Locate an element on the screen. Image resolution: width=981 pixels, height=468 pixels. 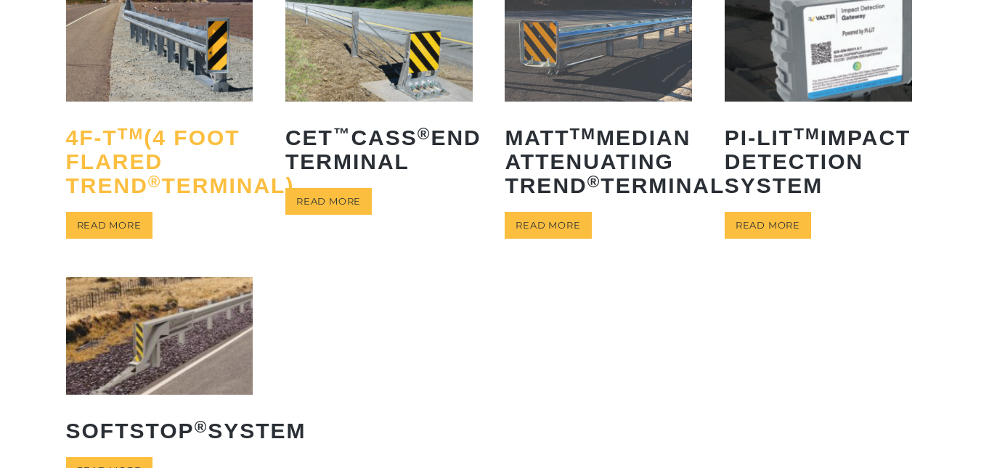
h2: PI-LIT Impact Detection System is located at coordinates (818, 161).